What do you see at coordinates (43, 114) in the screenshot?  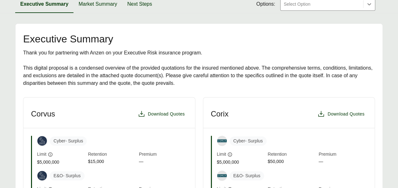 I see `h3: Corvus` at bounding box center [43, 114].